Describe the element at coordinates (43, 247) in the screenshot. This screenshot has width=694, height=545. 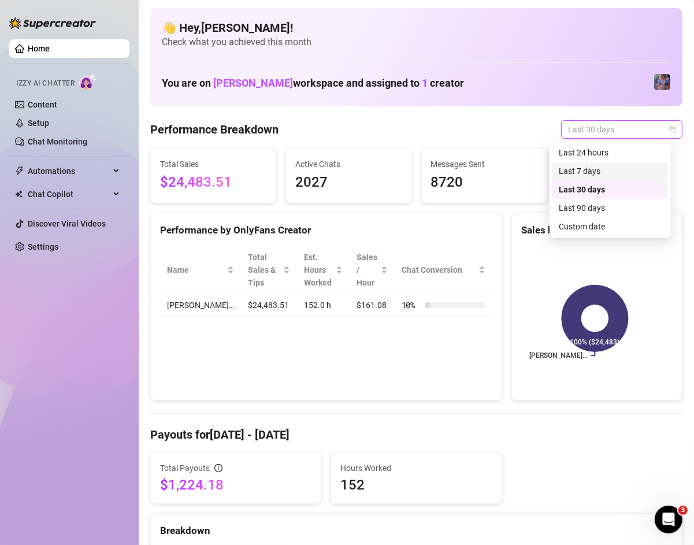
I see `a: Settings` at that location.